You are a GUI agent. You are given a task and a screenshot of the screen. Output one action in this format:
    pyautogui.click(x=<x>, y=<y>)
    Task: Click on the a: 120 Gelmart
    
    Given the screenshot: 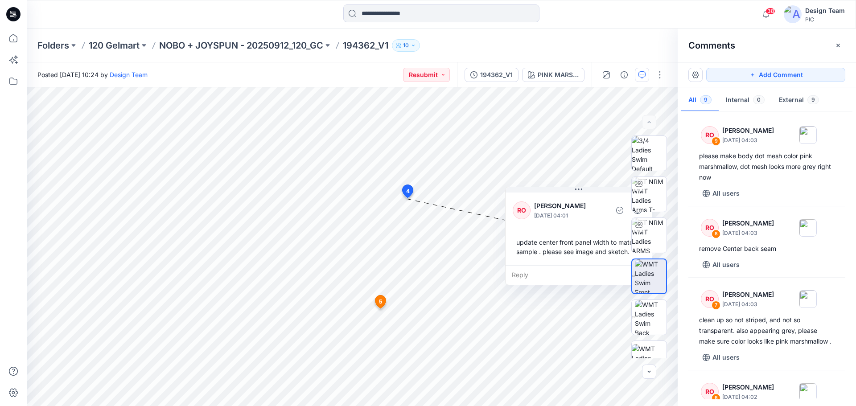 What is the action you would take?
    pyautogui.click(x=114, y=45)
    